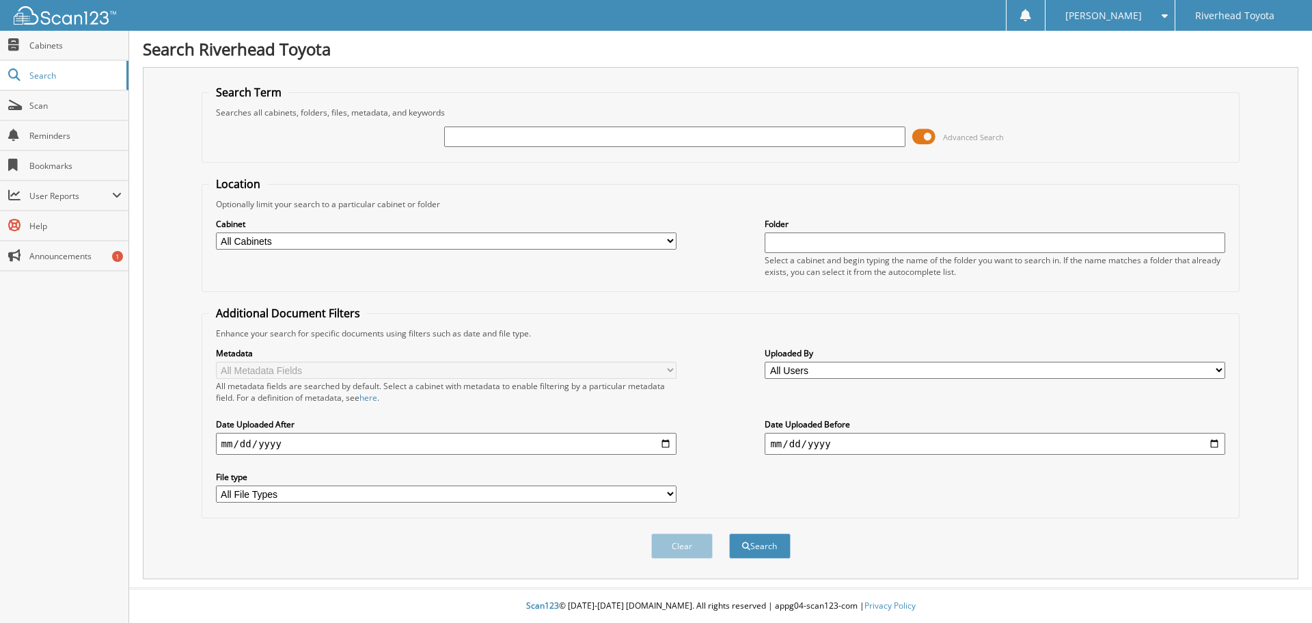 Image resolution: width=1312 pixels, height=623 pixels. What do you see at coordinates (995, 424) in the screenshot?
I see `label: Date Uploaded Before` at bounding box center [995, 424].